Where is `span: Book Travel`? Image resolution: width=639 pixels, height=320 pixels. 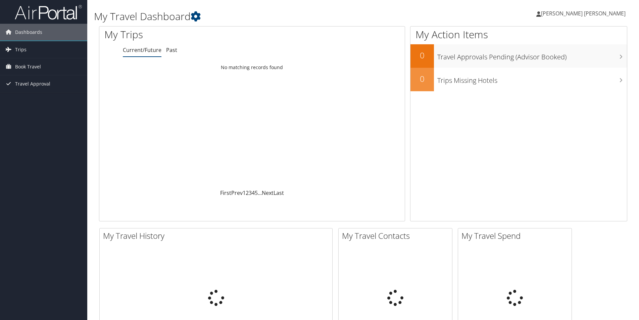
span: Book Travel is located at coordinates (28, 67).